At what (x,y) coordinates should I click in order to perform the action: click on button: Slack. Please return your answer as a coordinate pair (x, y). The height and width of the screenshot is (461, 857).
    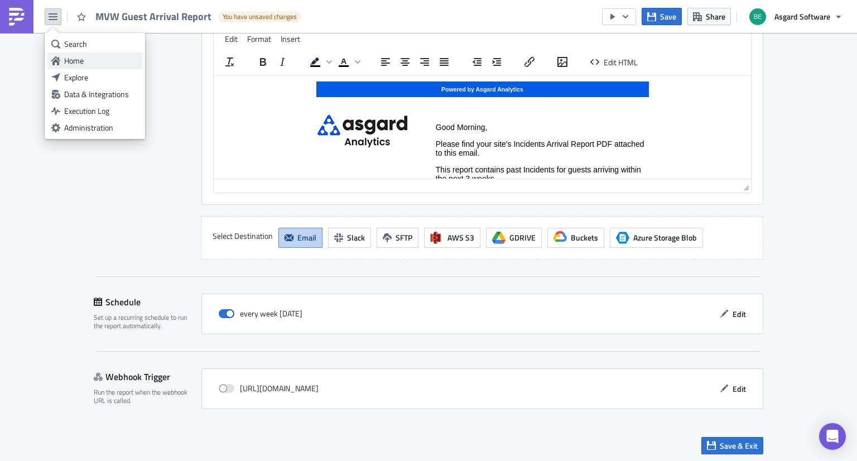
    Looking at the image, I should click on (349, 238).